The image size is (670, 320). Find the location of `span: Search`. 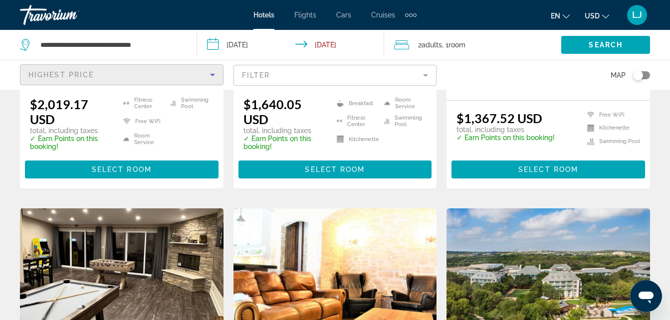

span: Search is located at coordinates (605, 45).